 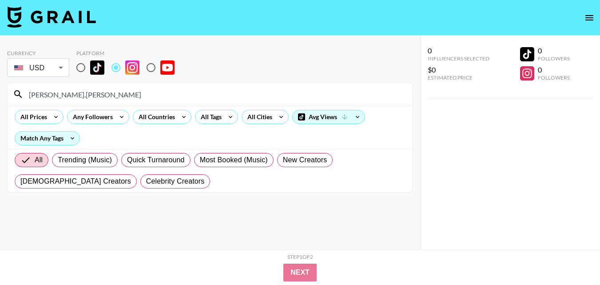 I want to click on div: All Prices, so click(x=32, y=117).